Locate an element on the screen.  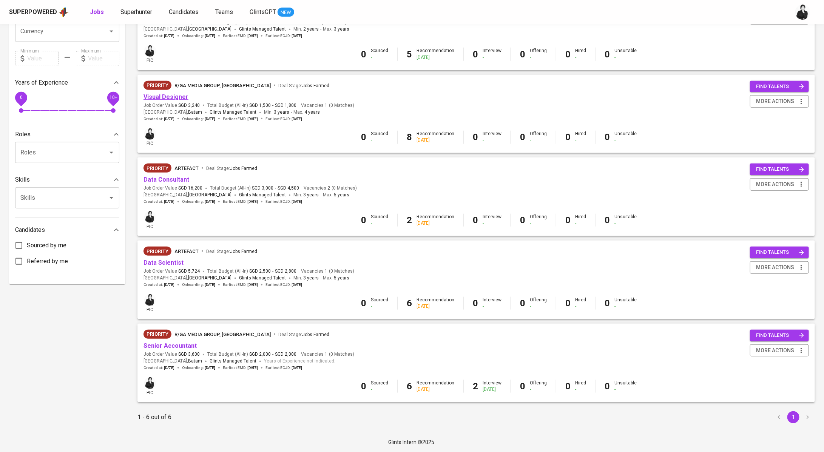
a: Superpoweredapp logo is located at coordinates (39, 12).